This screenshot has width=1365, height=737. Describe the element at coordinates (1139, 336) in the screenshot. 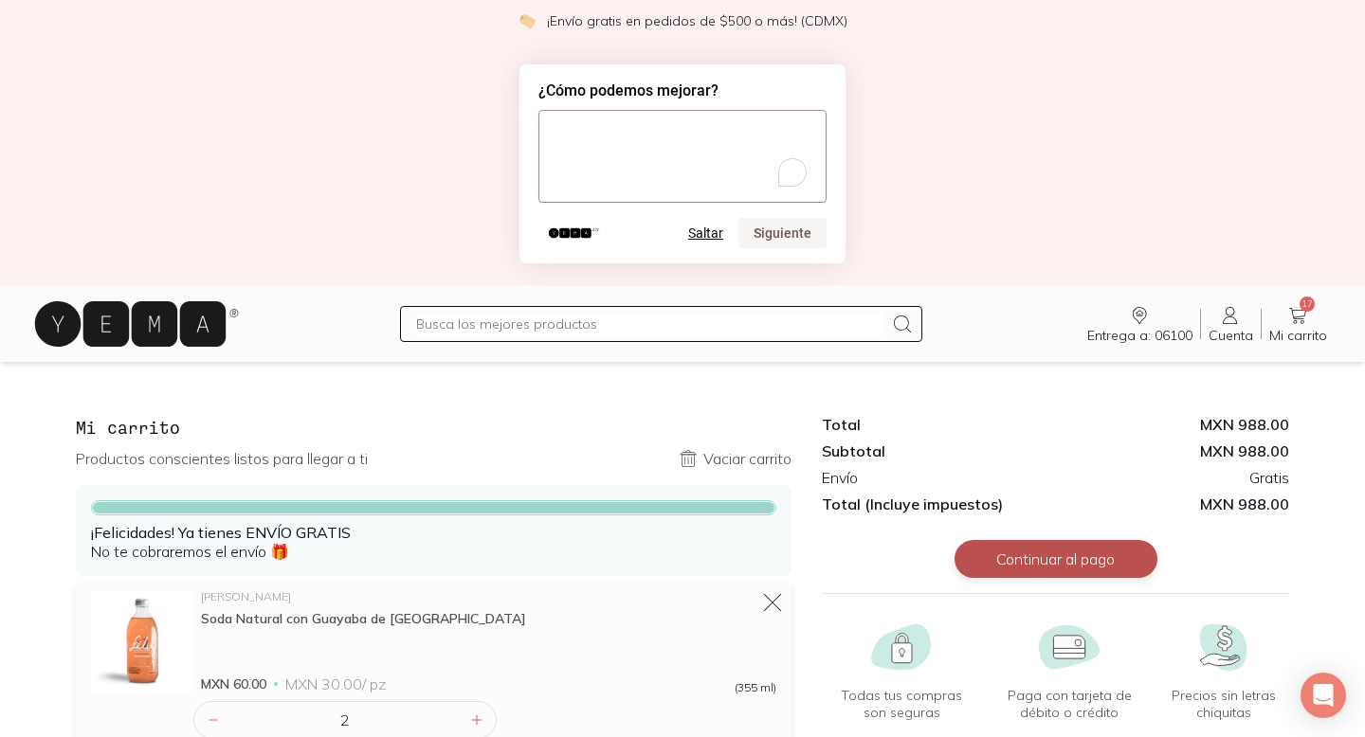

I see `span: Entrega a: 06100` at that location.